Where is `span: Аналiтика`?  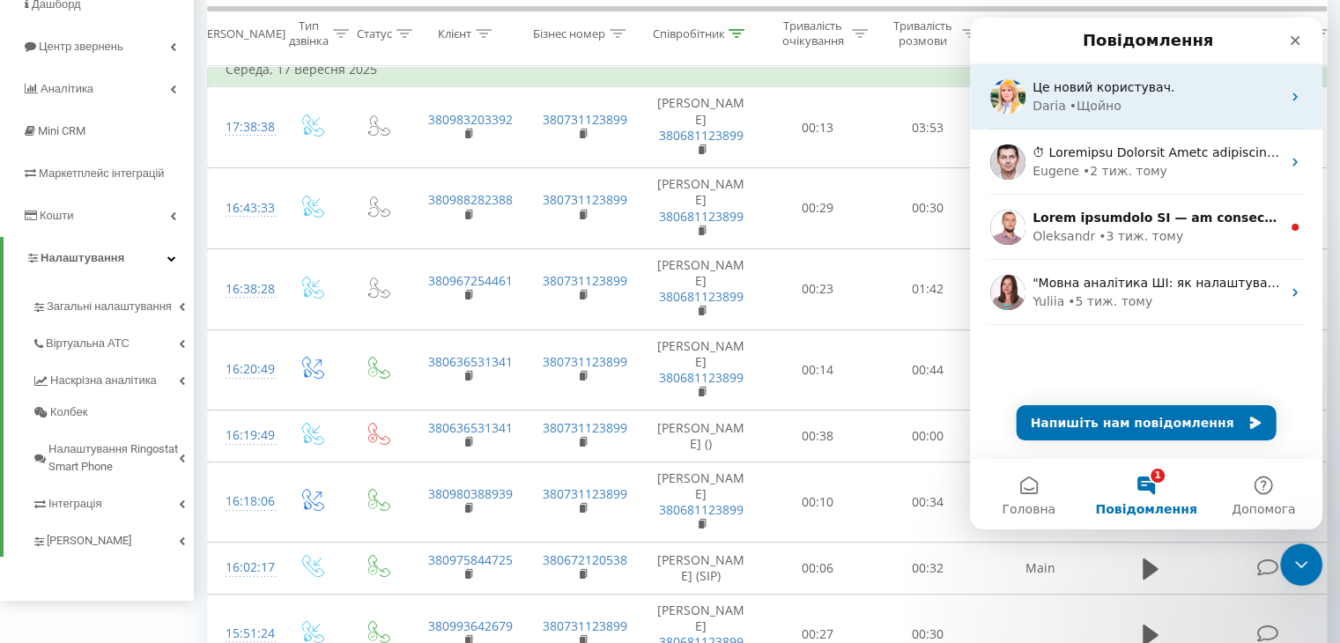 span: Аналiтика is located at coordinates (67, 88).